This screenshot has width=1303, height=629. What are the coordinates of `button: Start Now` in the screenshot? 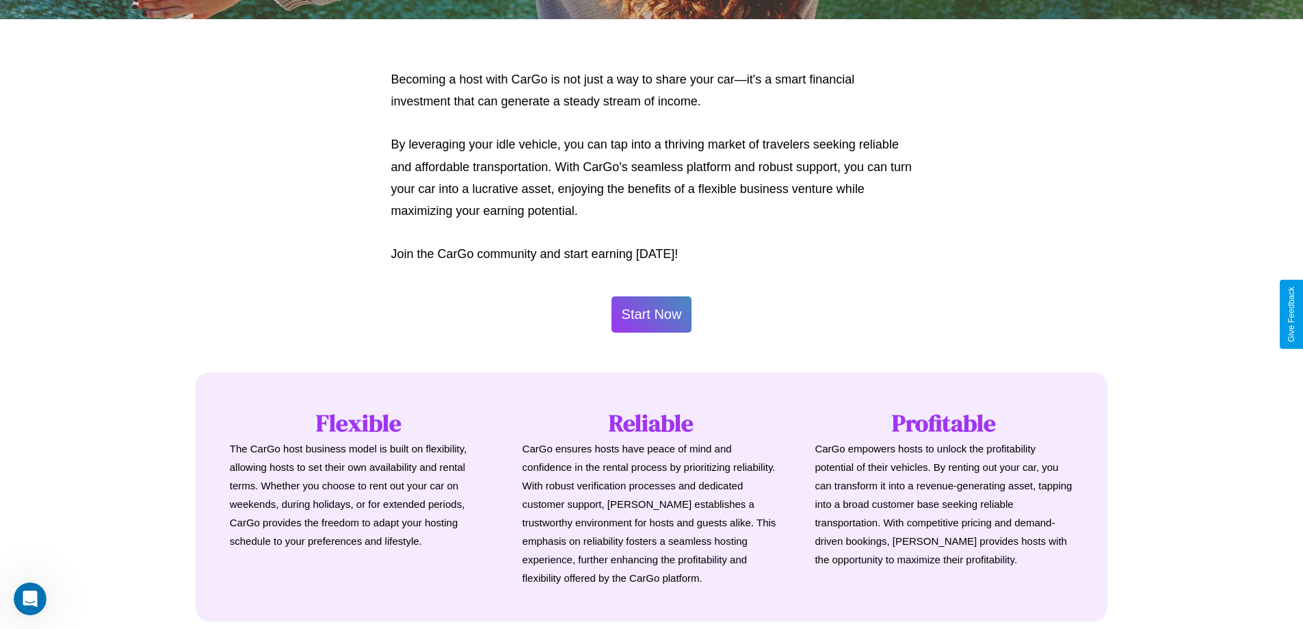 It's located at (652, 314).